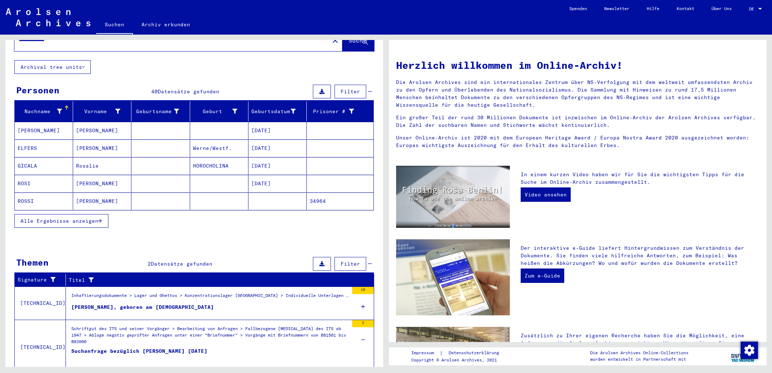  Describe the element at coordinates (475, 352) in the screenshot. I see `a: Datenschutzerklärung` at that location.